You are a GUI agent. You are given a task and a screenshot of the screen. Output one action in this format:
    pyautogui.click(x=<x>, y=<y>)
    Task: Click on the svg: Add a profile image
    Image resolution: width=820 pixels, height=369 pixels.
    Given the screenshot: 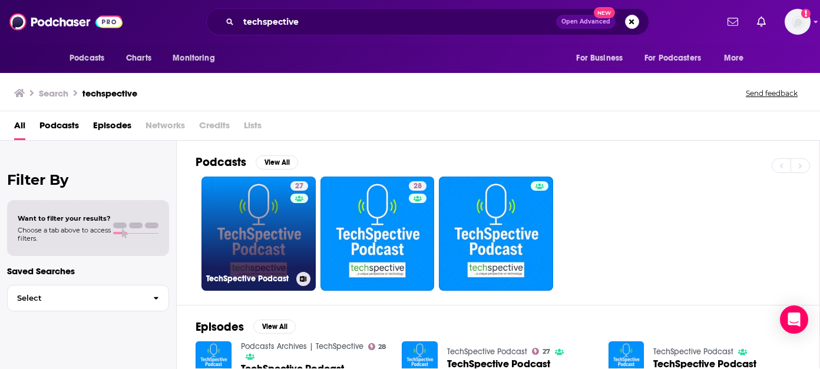 What is the action you would take?
    pyautogui.click(x=806, y=14)
    